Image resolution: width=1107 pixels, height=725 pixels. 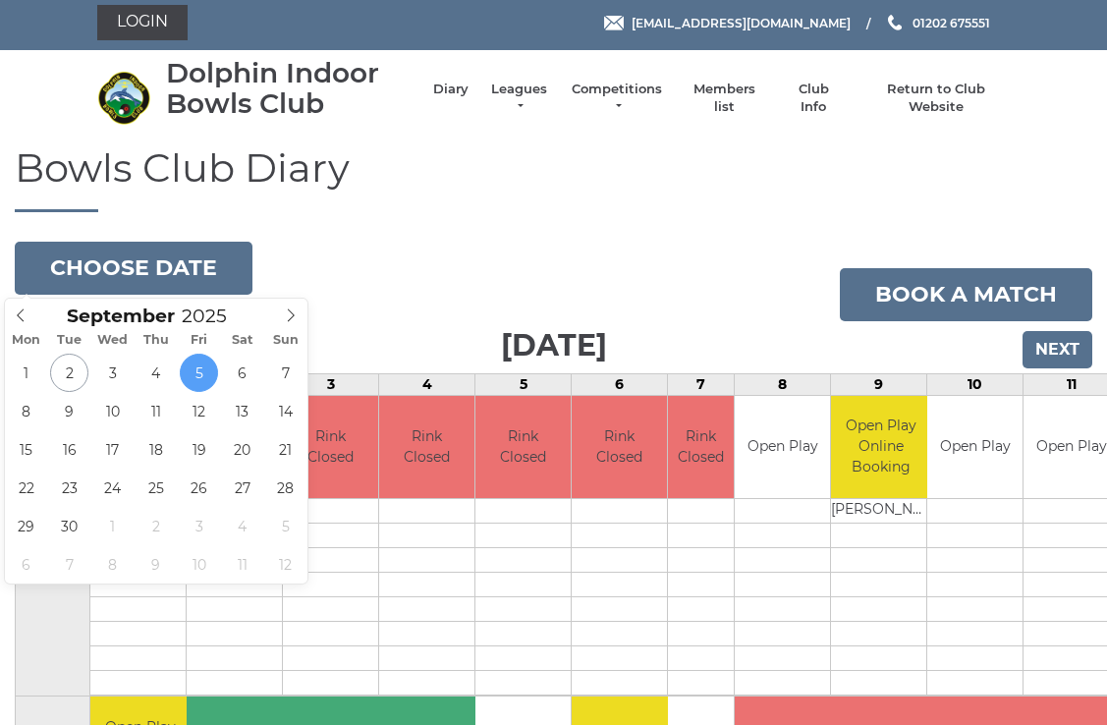 What do you see at coordinates (112, 564) in the screenshot?
I see `span: October 8, 2025` at bounding box center [112, 564].